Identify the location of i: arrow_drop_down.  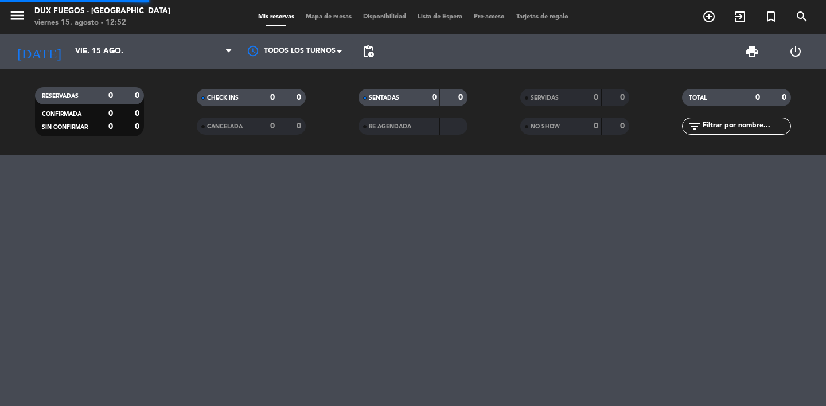
(114, 52).